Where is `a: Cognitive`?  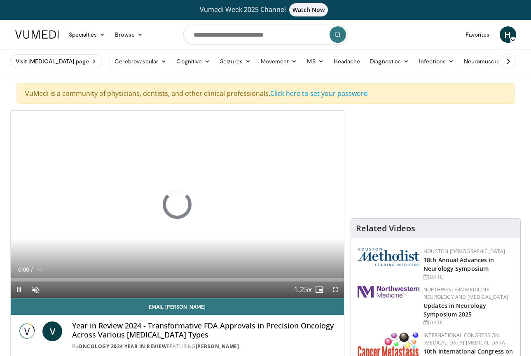 a: Cognitive is located at coordinates (193, 61).